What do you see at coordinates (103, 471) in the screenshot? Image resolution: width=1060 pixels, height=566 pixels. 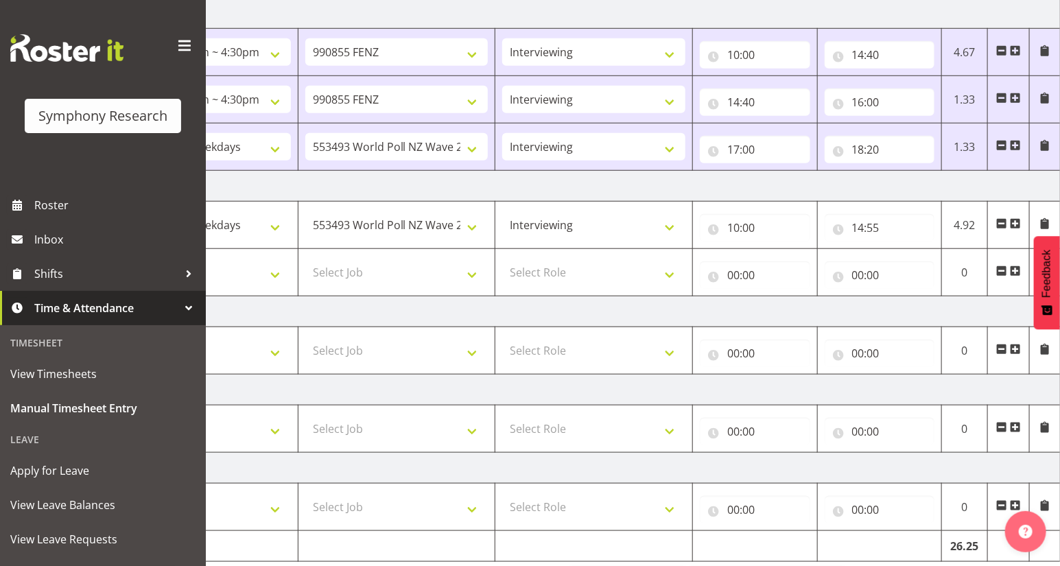 I see `a: Apply for Leave` at bounding box center [103, 471].